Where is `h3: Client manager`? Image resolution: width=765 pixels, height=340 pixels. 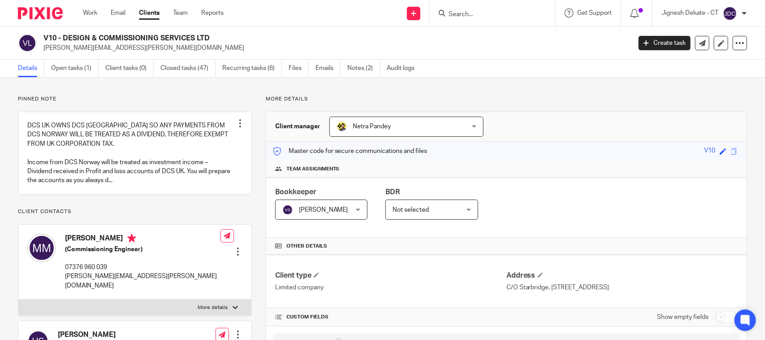
h3: Client manager is located at coordinates (297, 126).